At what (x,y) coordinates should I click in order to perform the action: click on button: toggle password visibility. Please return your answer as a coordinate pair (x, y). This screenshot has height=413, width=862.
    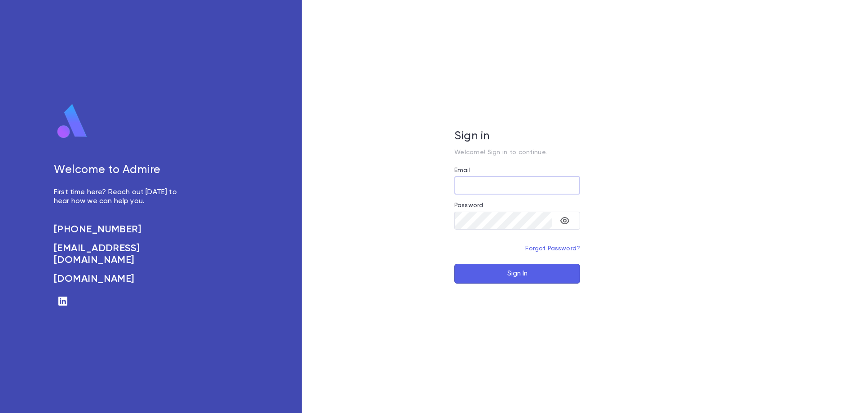
    Looking at the image, I should click on (565, 221).